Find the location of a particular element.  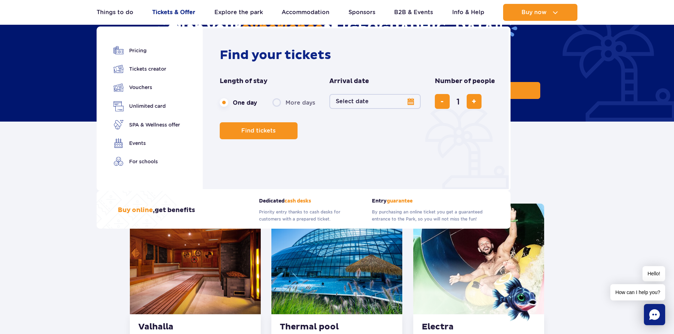

label: One day is located at coordinates (238, 103).